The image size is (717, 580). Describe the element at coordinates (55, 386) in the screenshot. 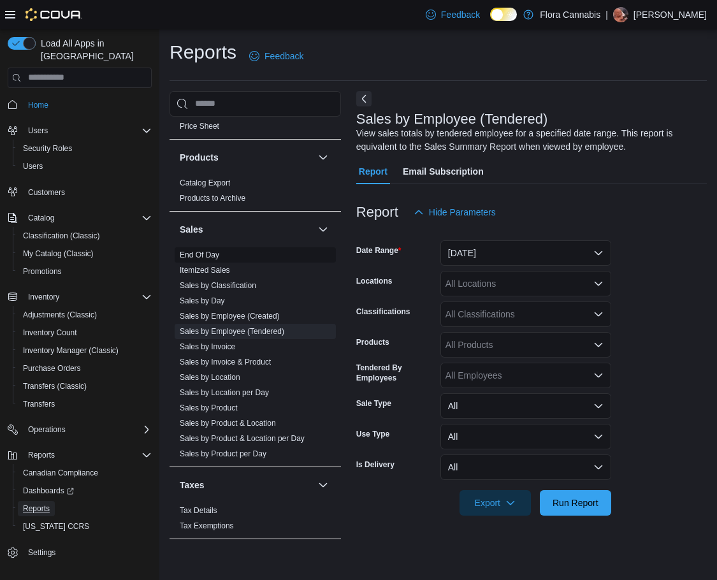

I see `span: Transfers (Classic)` at that location.